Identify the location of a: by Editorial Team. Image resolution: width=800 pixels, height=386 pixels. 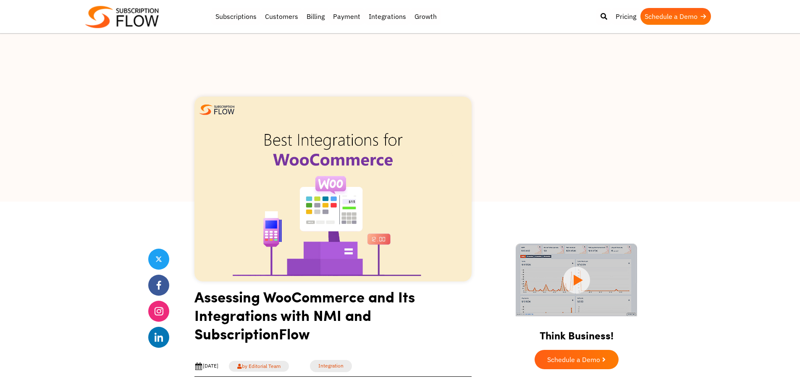
(259, 366).